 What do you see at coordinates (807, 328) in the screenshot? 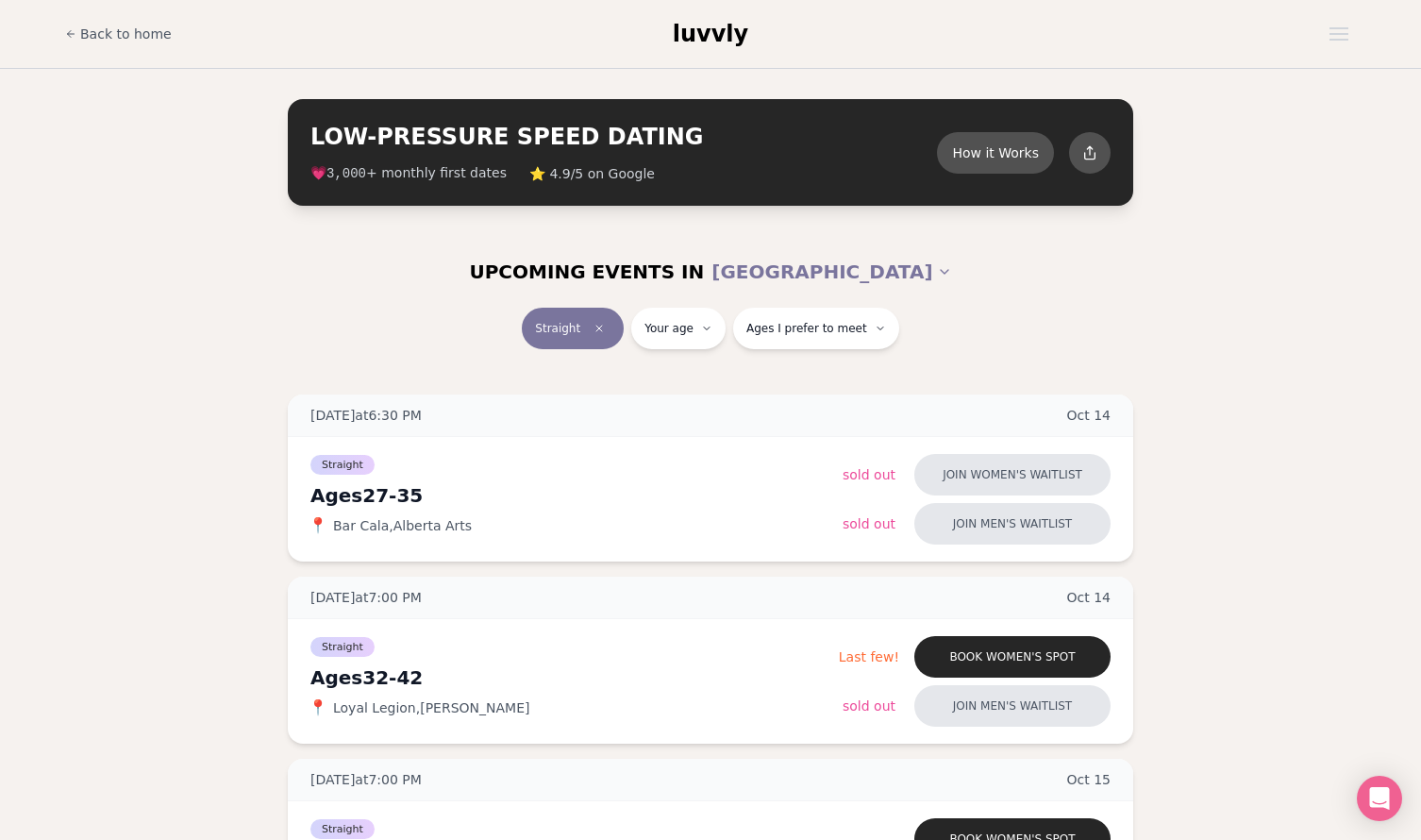
I see `span: Ages I prefer to meet` at bounding box center [807, 328].